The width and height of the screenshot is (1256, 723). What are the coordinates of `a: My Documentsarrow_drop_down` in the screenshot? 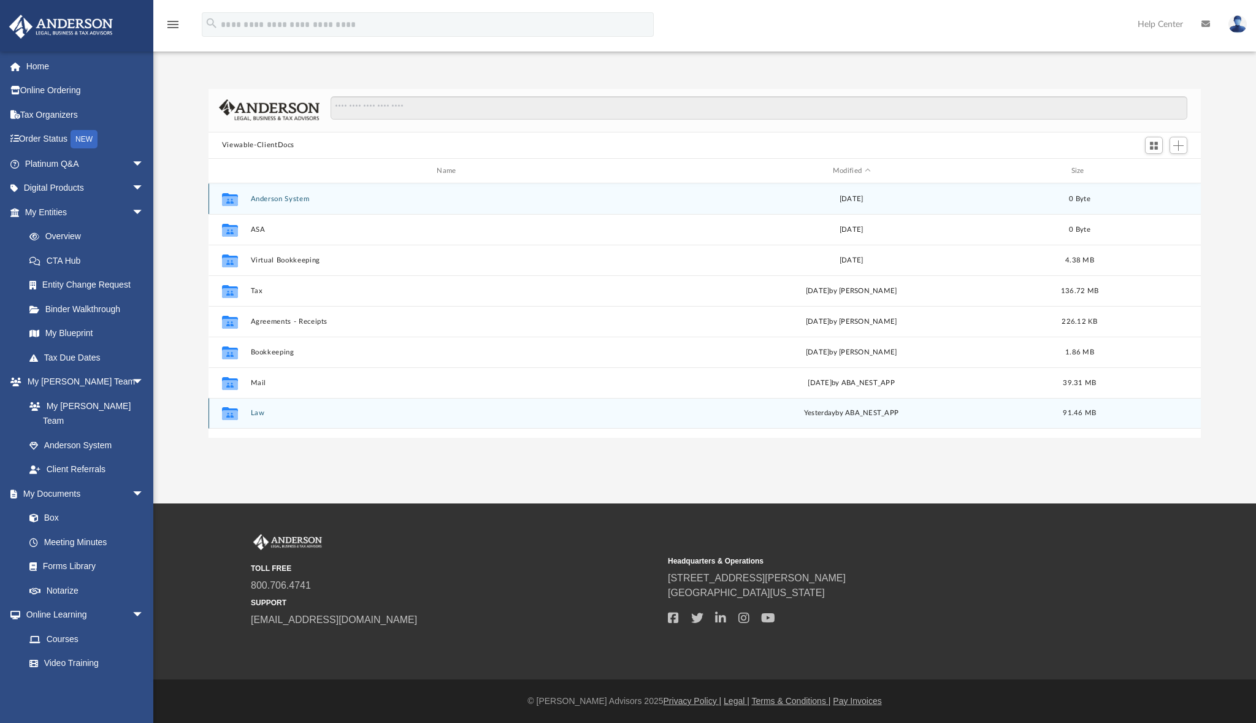 It's located at (82, 494).